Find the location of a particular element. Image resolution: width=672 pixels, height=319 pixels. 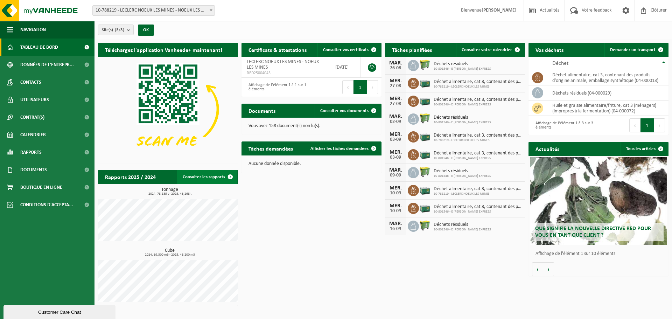

count: (3/3) is located at coordinates (119, 30).